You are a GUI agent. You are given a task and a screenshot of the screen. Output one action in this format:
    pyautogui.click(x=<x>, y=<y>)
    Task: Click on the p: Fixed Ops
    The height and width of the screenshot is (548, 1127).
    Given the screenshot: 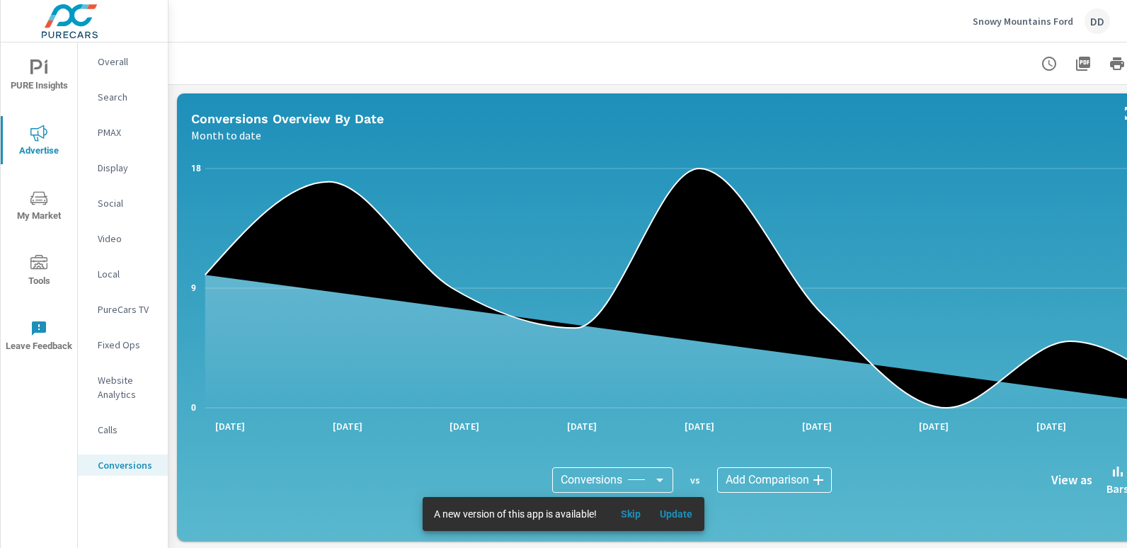 What is the action you would take?
    pyautogui.click(x=127, y=345)
    